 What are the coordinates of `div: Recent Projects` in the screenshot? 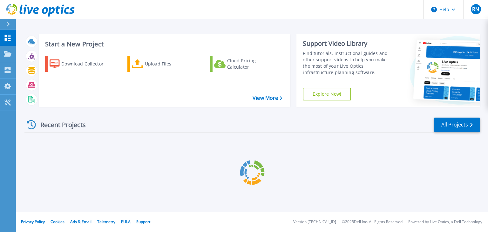 It's located at (59, 125).